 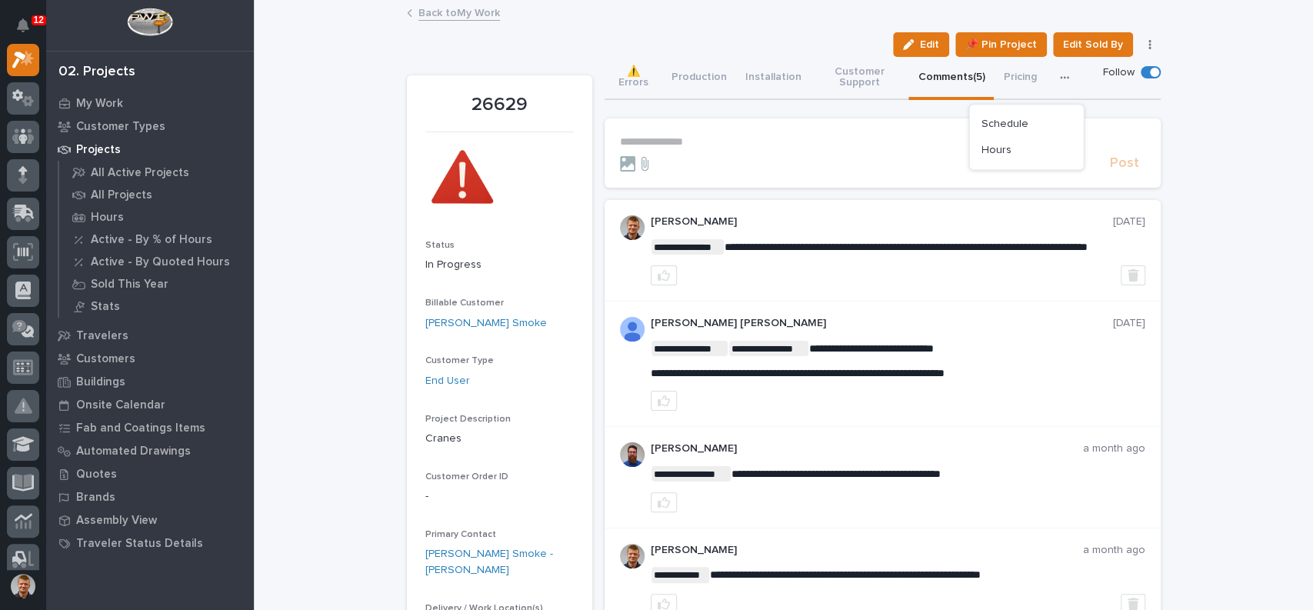 What do you see at coordinates (156, 172) in the screenshot?
I see `a: All Active Projects` at bounding box center [156, 172].